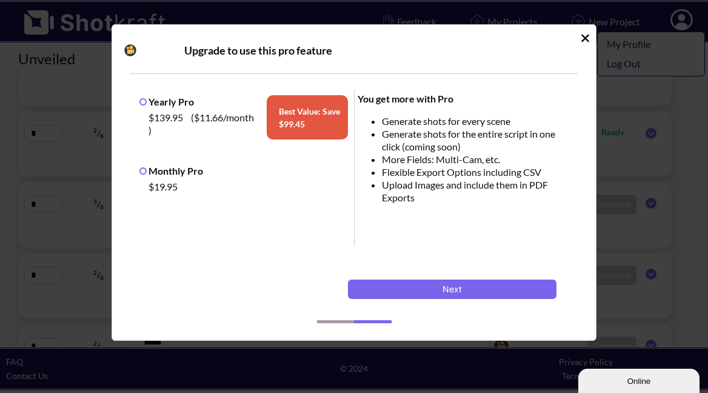 This screenshot has width=708, height=393. I want to click on div: $19.95, so click(247, 186).